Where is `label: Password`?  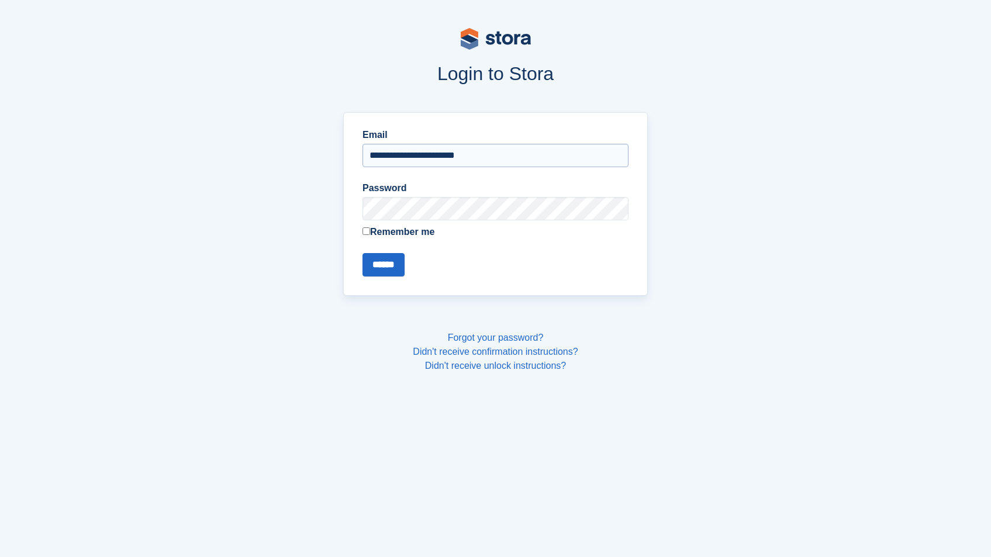 label: Password is located at coordinates (495, 188).